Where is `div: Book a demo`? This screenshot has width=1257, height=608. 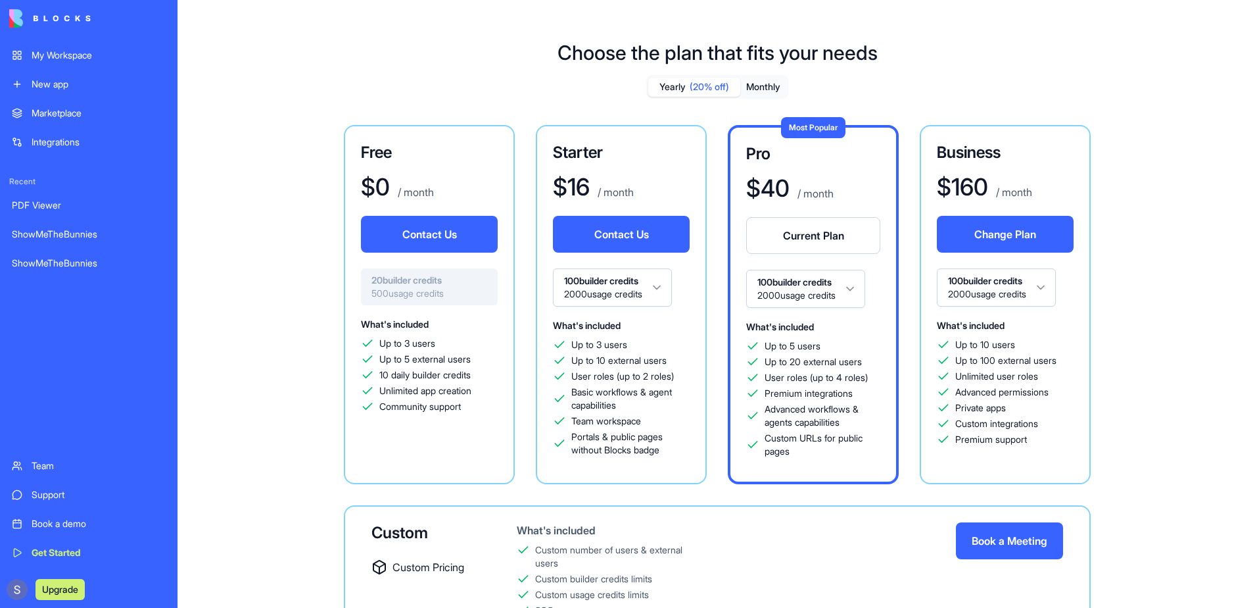 div: Book a demo is located at coordinates (99, 523).